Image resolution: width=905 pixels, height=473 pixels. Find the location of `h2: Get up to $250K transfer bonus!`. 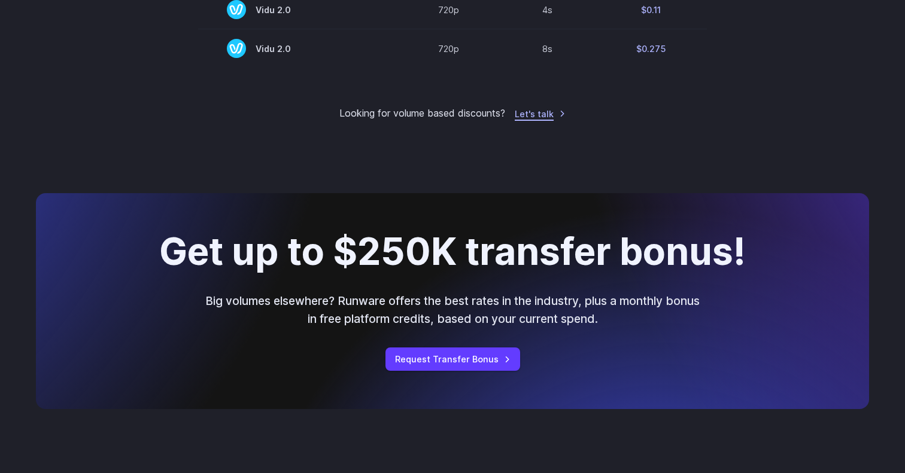

h2: Get up to $250K transfer bonus! is located at coordinates (453, 252).